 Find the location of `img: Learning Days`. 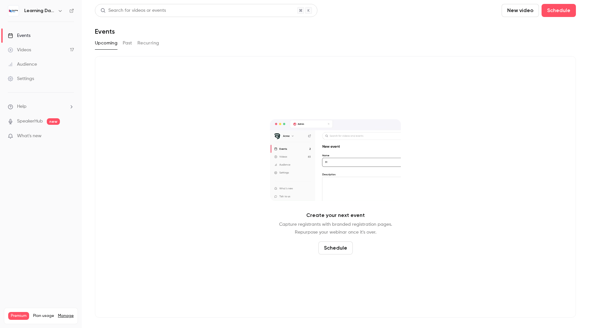

img: Learning Days is located at coordinates (13, 11).